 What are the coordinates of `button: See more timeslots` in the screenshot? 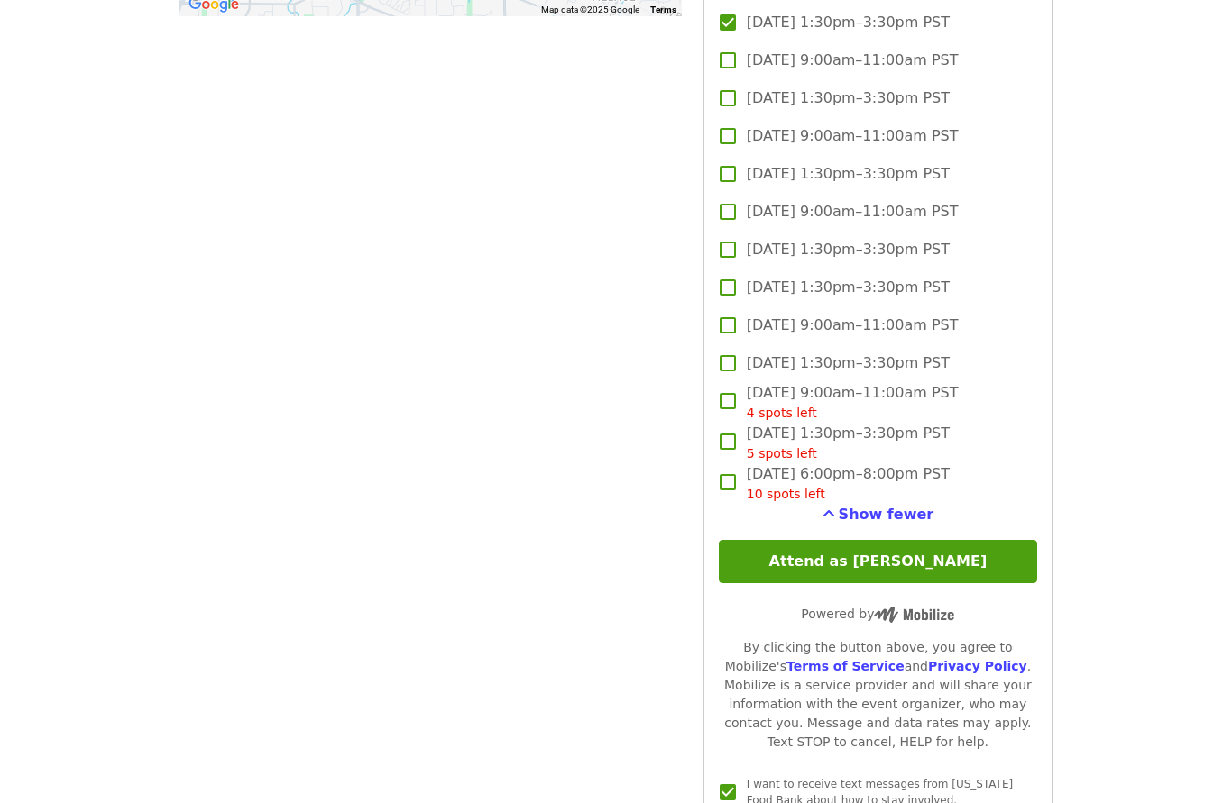 It's located at (878, 515).